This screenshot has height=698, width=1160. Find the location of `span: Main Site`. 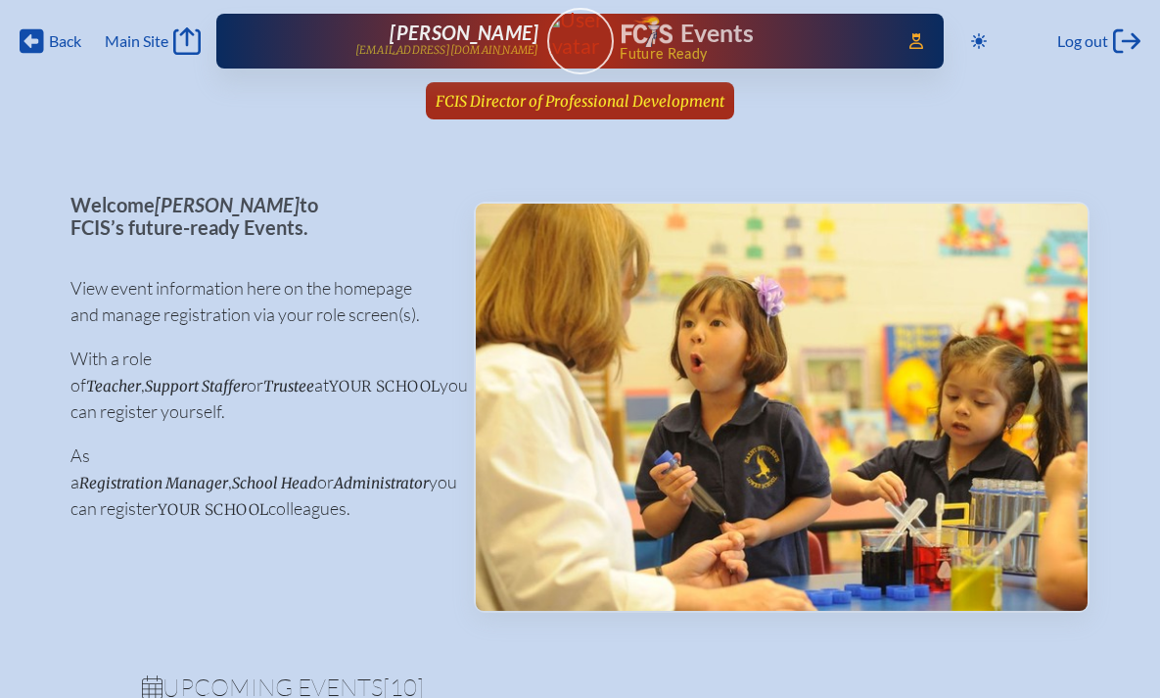

span: Main Site is located at coordinates (136, 41).